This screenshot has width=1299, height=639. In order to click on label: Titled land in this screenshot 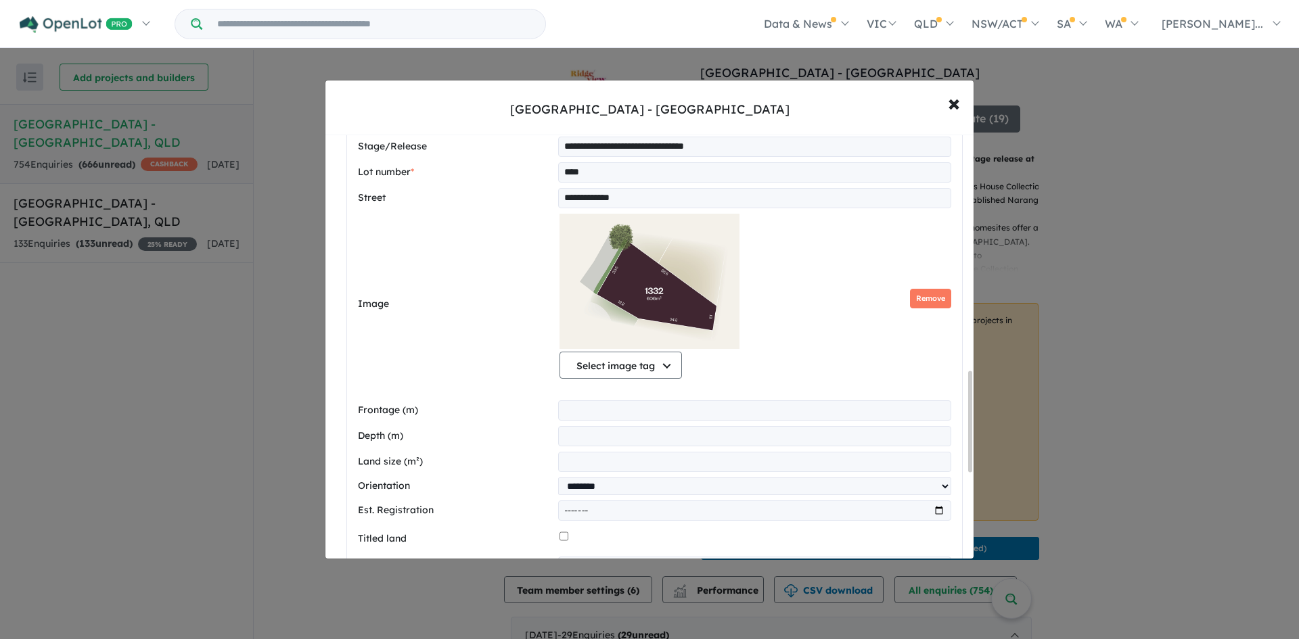, I will do `click(456, 539)`.